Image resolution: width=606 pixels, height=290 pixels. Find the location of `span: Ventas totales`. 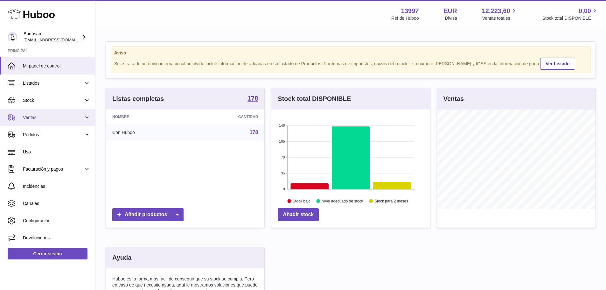

span: Ventas totales is located at coordinates (500, 18).